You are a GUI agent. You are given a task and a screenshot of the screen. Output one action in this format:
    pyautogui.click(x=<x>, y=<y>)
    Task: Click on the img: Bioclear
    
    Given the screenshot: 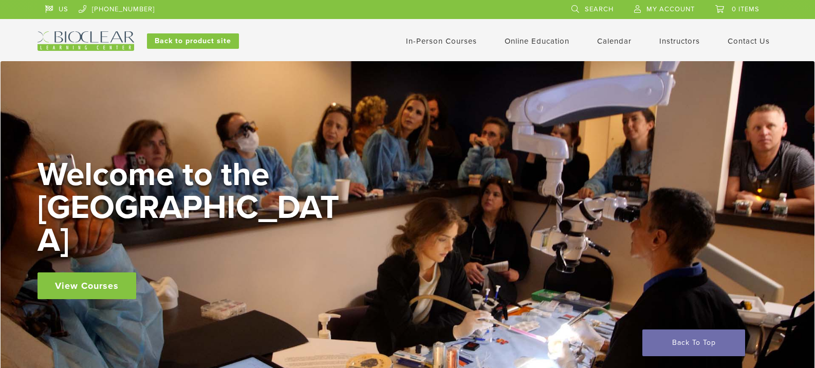 What is the action you would take?
    pyautogui.click(x=86, y=41)
    